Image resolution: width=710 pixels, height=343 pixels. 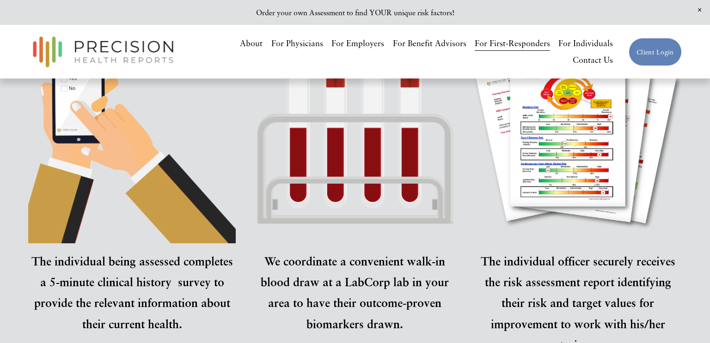 What do you see at coordinates (134, 293) in the screenshot?
I see `strong: The individual being assessed completes a 5-minute clinical history survey to provide the relevan...` at bounding box center [134, 293].